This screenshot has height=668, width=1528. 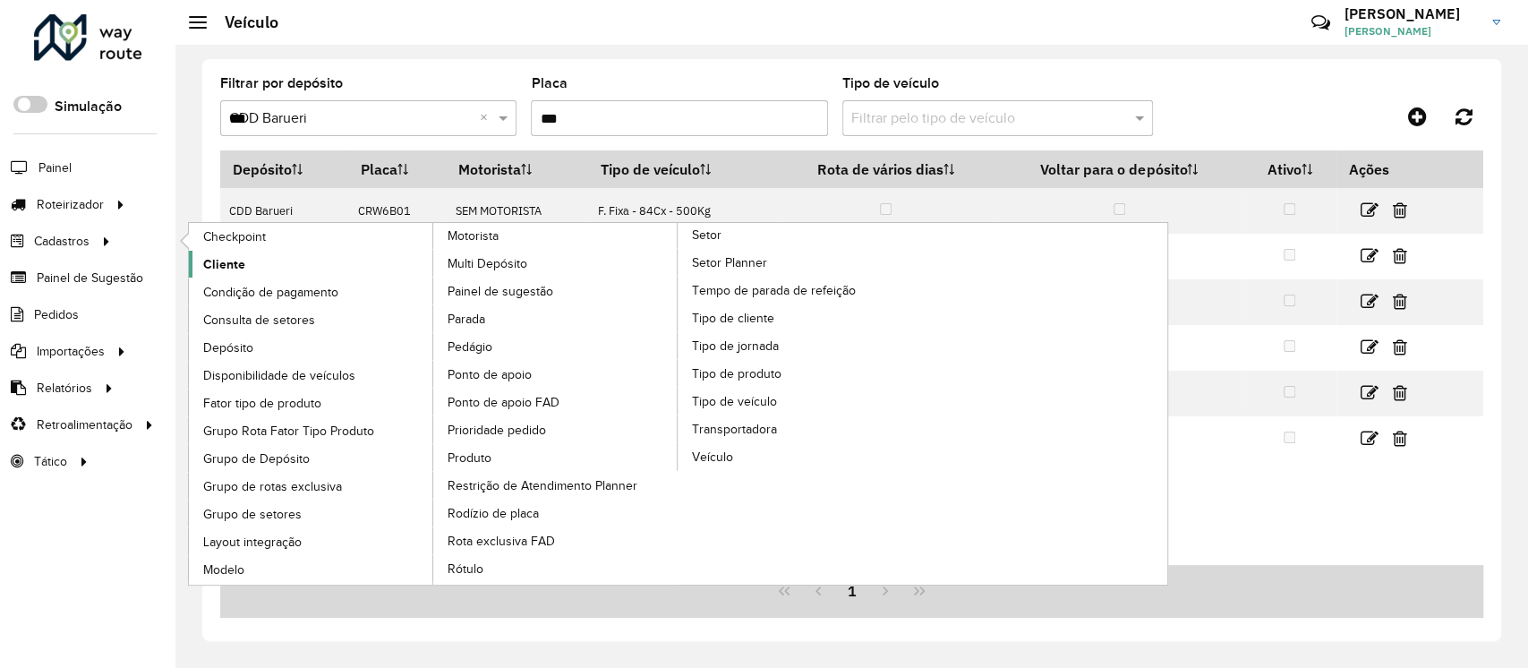 I want to click on label: Tipo de veículo, so click(x=891, y=83).